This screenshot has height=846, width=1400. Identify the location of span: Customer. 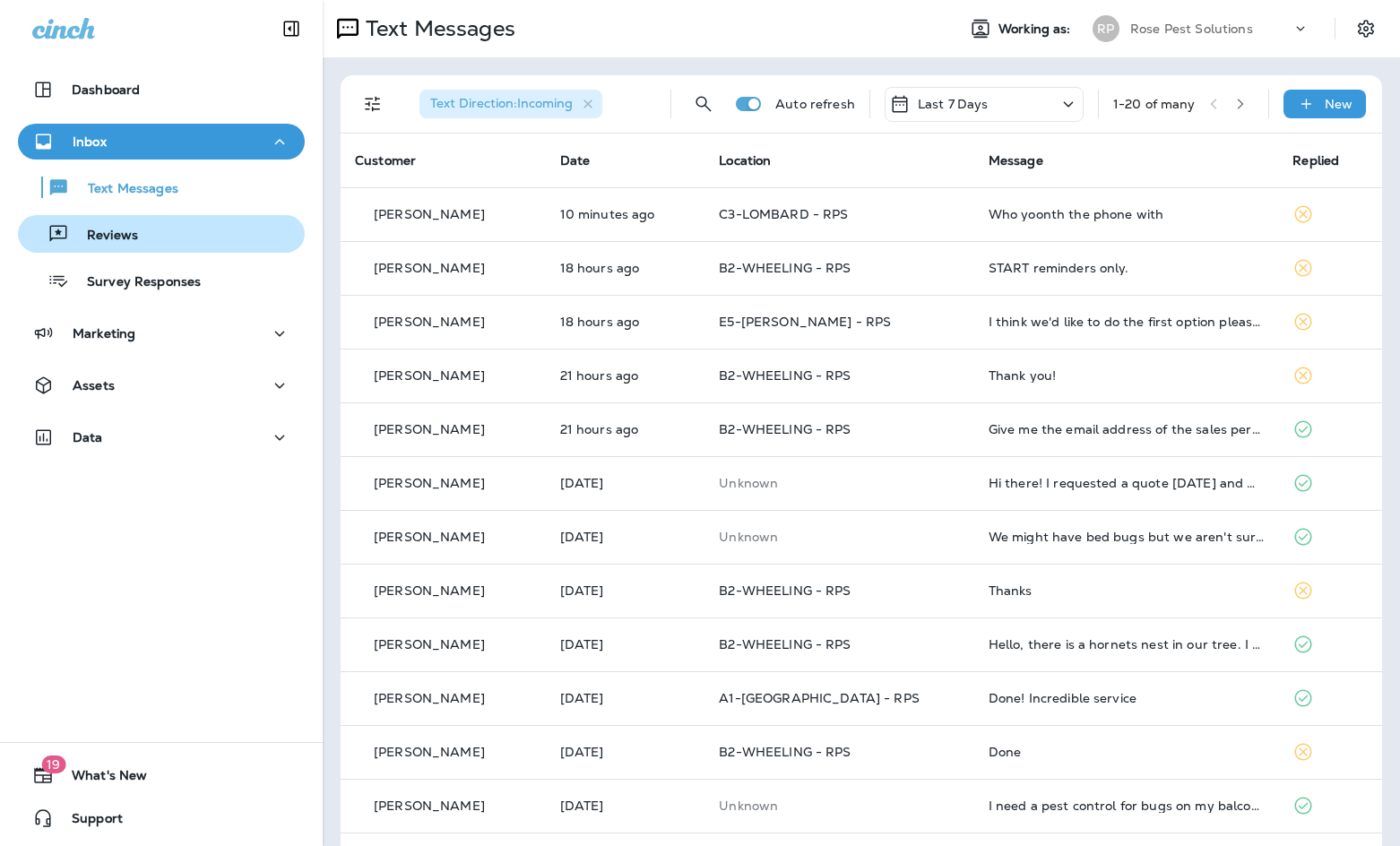
(386, 160).